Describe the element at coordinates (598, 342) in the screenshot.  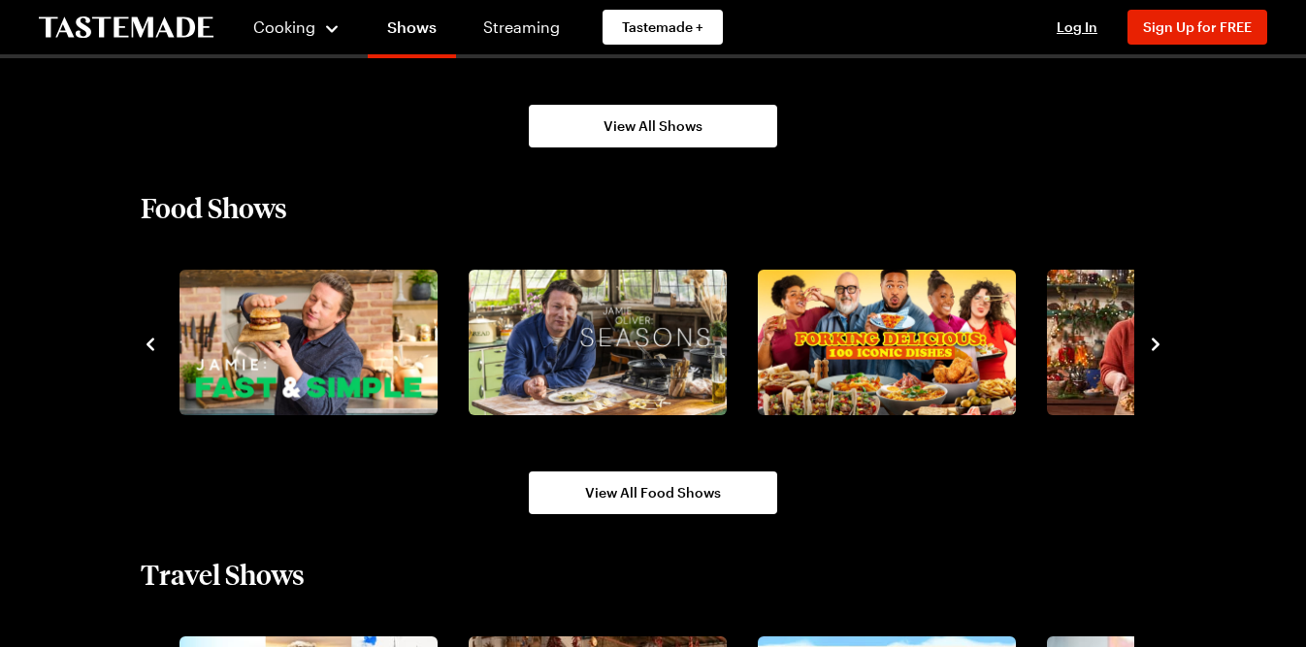
I see `img: Jamie Oliver: Seasons` at that location.